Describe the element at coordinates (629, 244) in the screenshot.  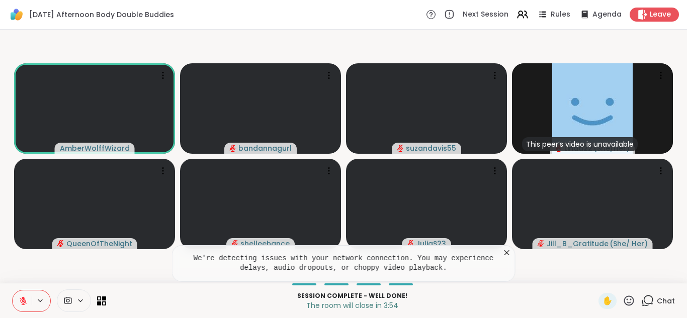
I see `span: ( She/ Her )` at that location.